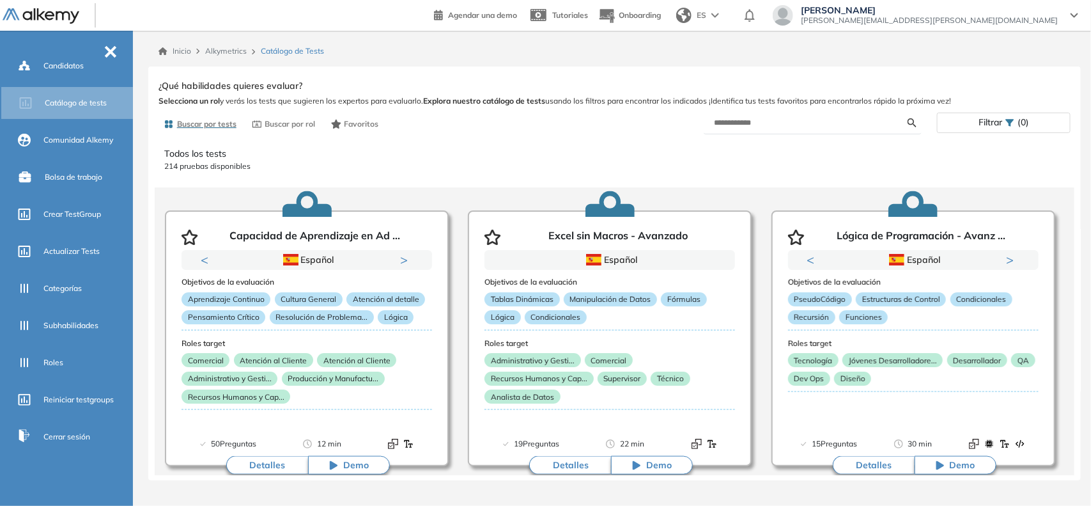 Image resolution: width=1091 pixels, height=506 pixels. I want to click on p: Tablas Dinámicas, so click(522, 299).